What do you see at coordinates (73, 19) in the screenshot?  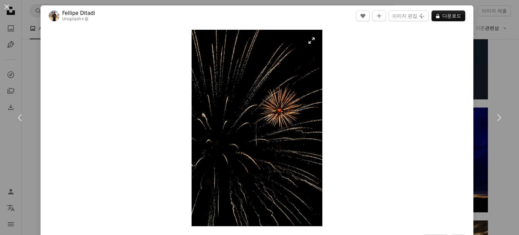 I see `a: Unsplash+` at bounding box center [73, 19].